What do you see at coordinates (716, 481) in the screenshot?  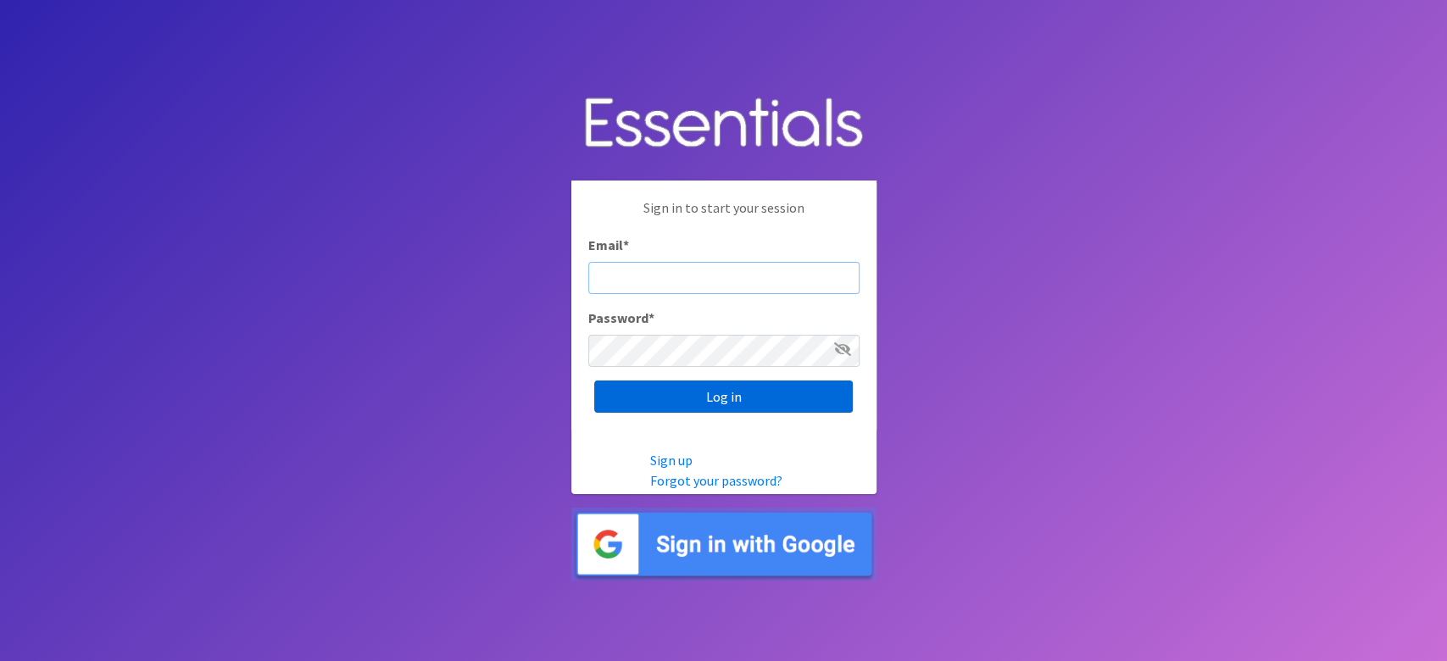 I see `a: Forgot your password?` at bounding box center [716, 481].